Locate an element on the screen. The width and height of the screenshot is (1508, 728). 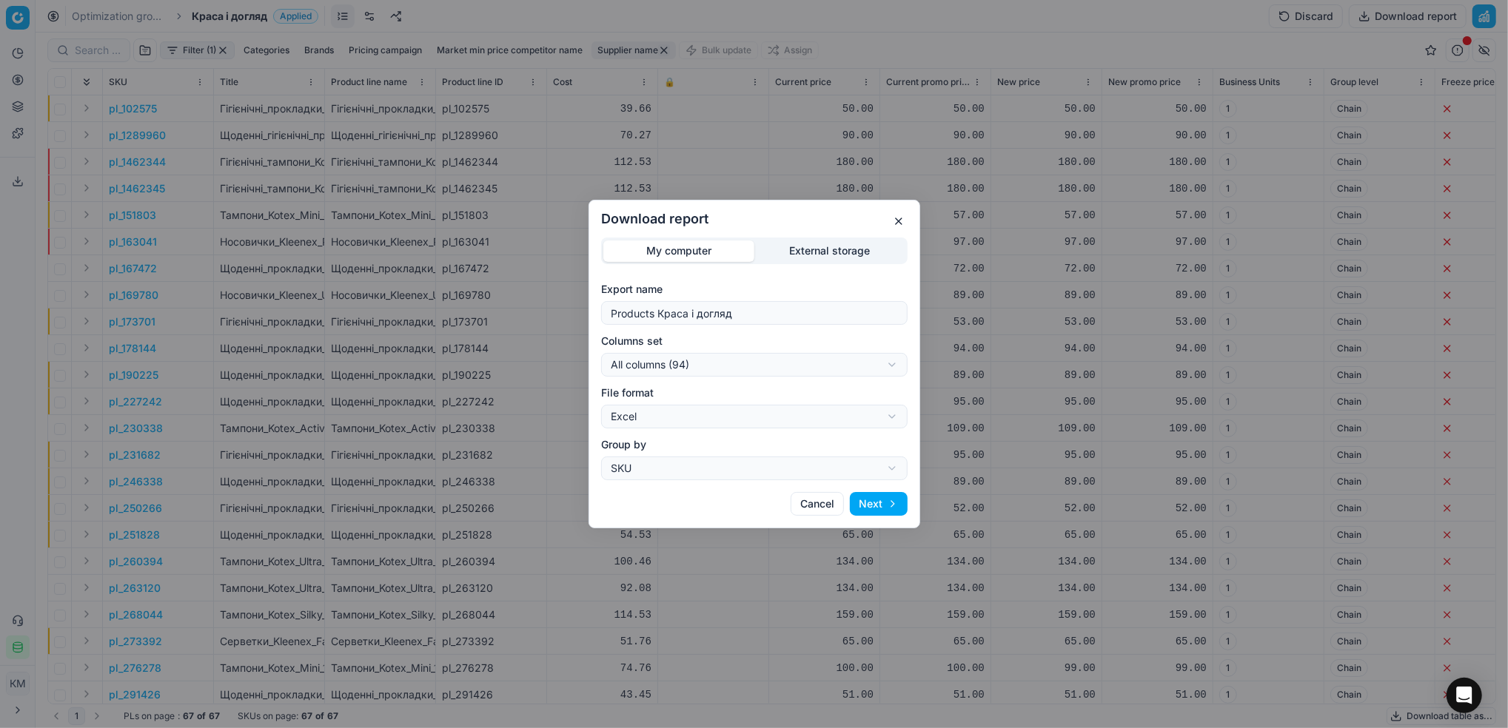
label: Export name is located at coordinates (754, 289).